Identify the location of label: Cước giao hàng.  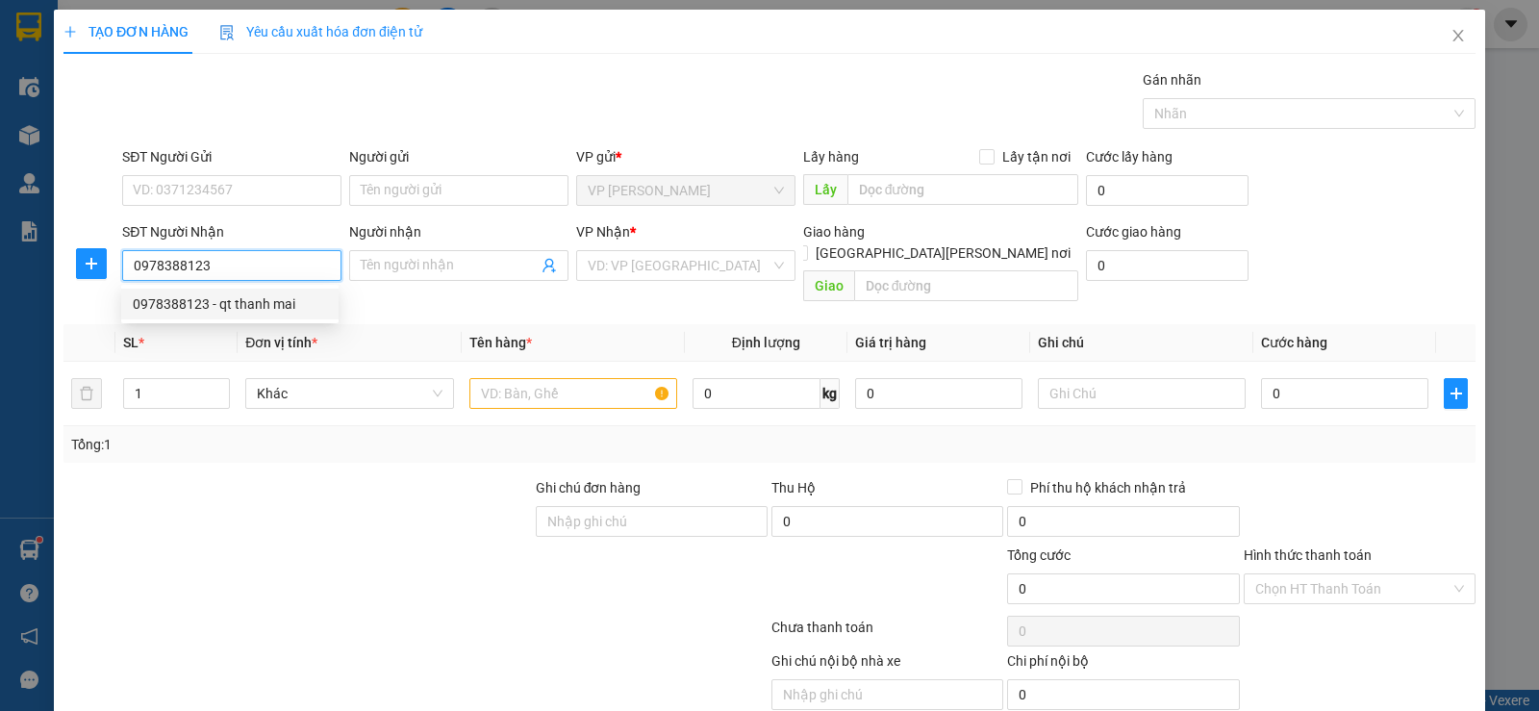
(1133, 232).